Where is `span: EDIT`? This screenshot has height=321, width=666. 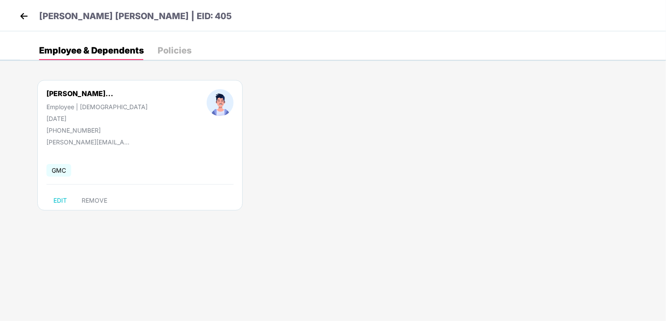
span: EDIT is located at coordinates (60, 200).